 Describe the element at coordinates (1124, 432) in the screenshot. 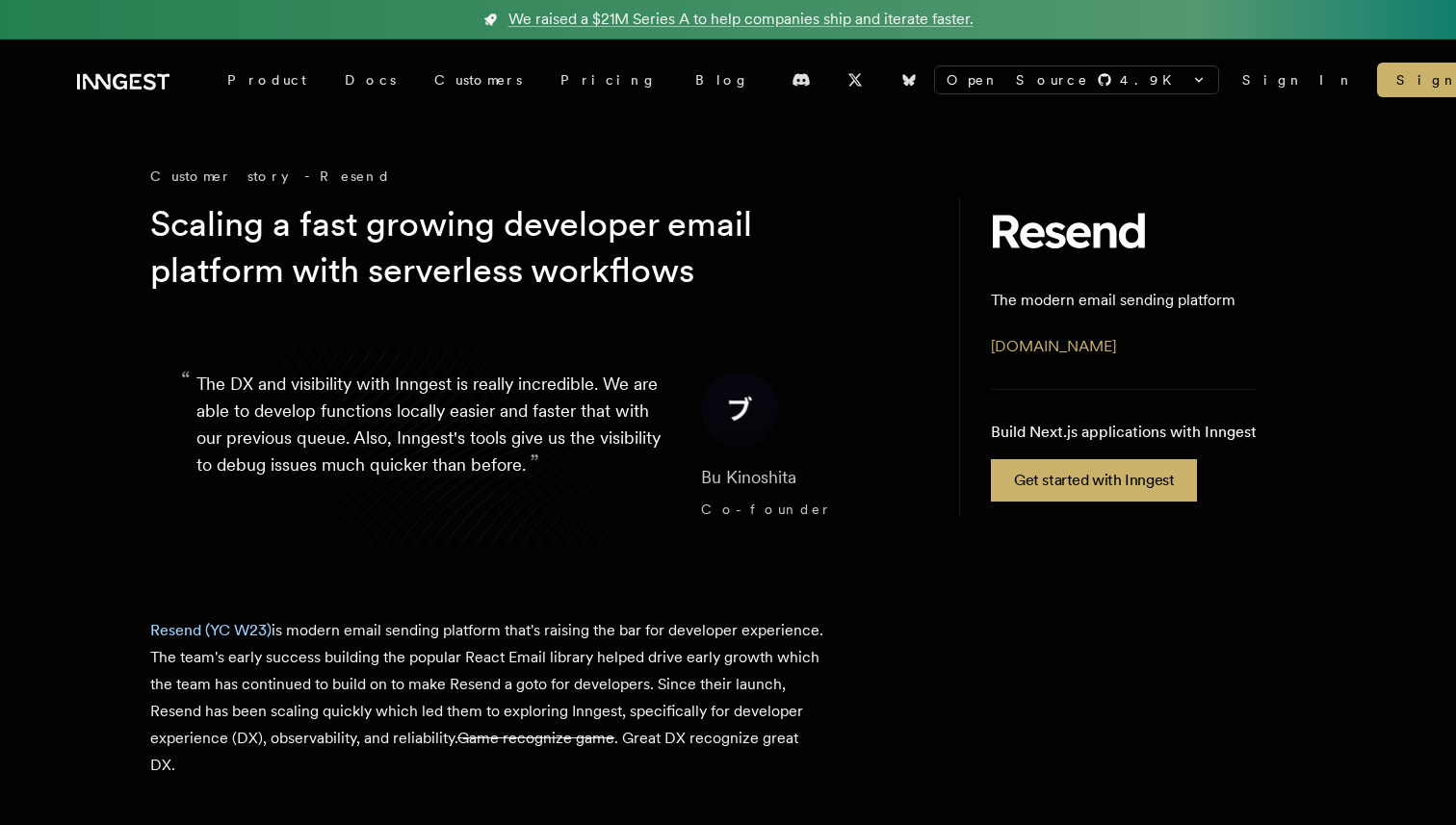

I see `p: Build Next.js applications with Inngest` at that location.